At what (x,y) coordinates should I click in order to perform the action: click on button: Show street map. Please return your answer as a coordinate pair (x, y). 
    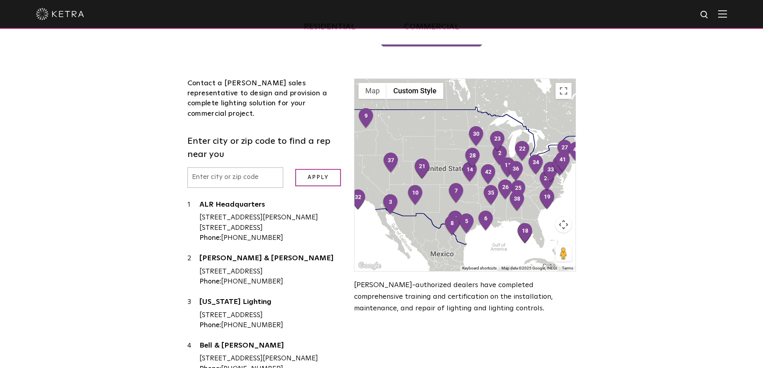
    Looking at the image, I should click on (372, 91).